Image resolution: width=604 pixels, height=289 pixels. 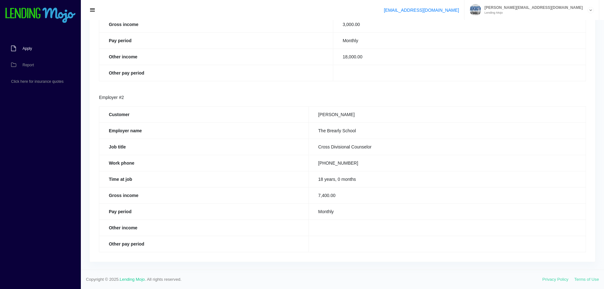 I want to click on td: 3,000.00, so click(x=459, y=24).